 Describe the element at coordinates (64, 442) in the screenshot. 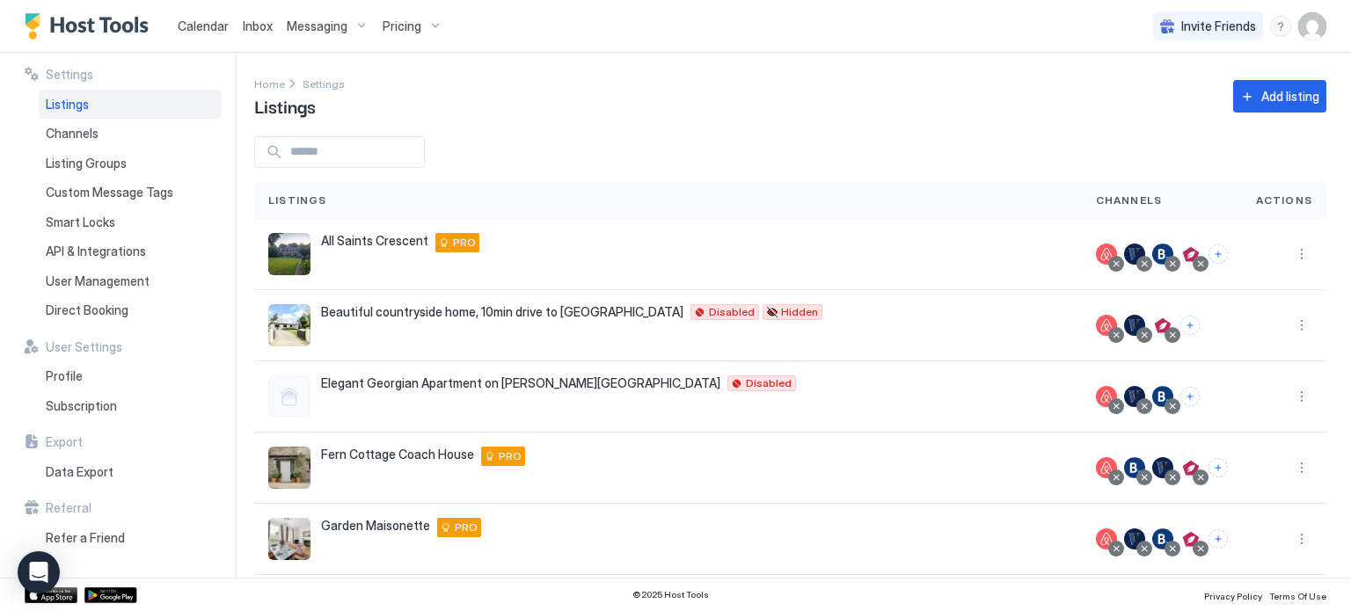

I see `span: Export` at that location.